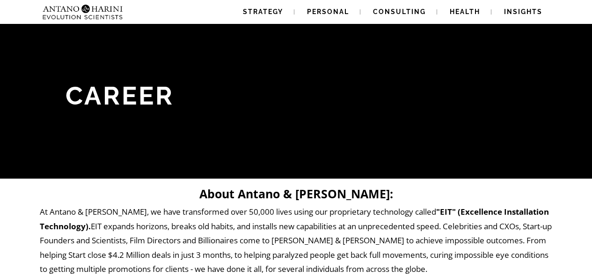  Describe the element at coordinates (523, 12) in the screenshot. I see `span: Insights` at that location.